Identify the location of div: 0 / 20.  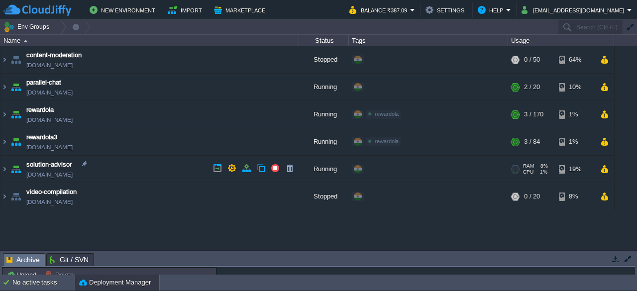
(532, 197).